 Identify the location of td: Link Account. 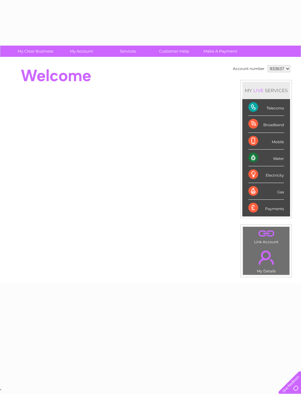
(266, 236).